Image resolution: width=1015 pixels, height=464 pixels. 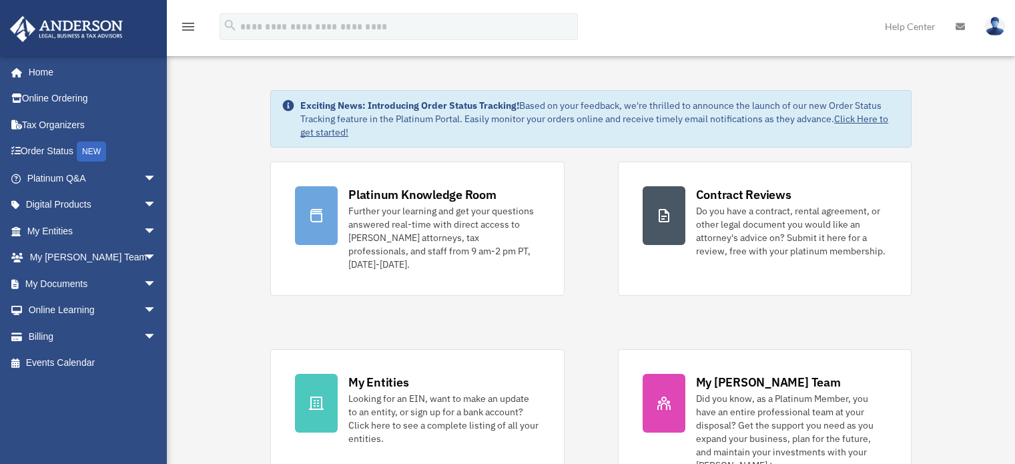 What do you see at coordinates (791, 231) in the screenshot?
I see `div: Do you have a contract, rental agreement, or other legal document you would like an attorney's ad...` at bounding box center [791, 231].